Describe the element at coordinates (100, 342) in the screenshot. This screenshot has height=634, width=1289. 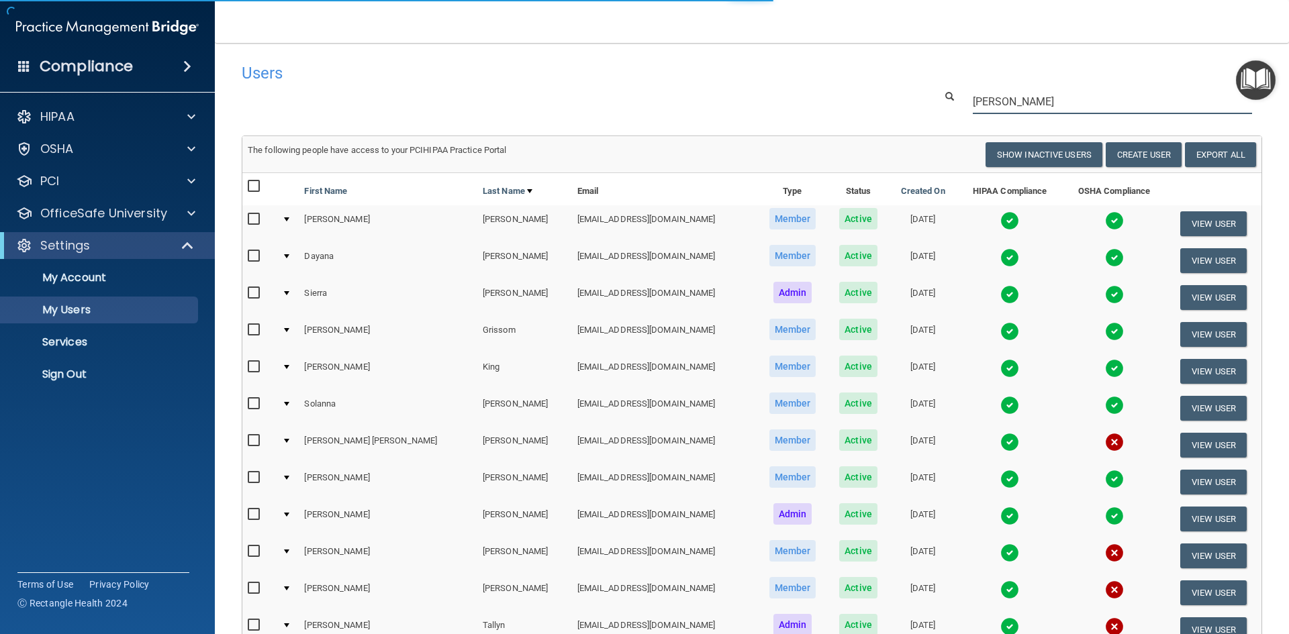
I see `p: Services` at that location.